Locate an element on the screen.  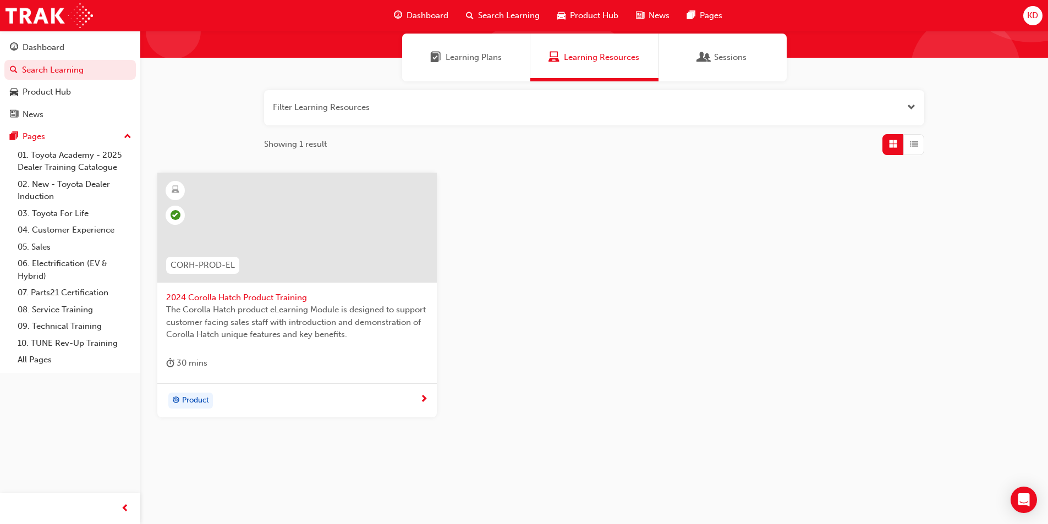
button: Pages is located at coordinates (70, 136).